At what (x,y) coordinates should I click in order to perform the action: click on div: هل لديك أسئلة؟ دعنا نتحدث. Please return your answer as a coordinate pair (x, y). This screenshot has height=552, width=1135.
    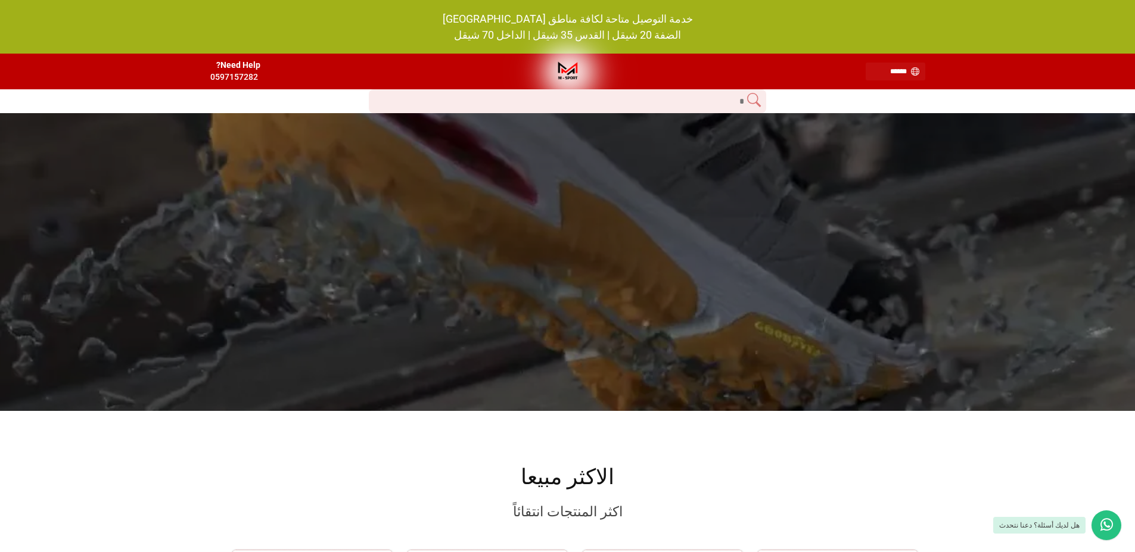
    Looking at the image, I should click on (1039, 525).